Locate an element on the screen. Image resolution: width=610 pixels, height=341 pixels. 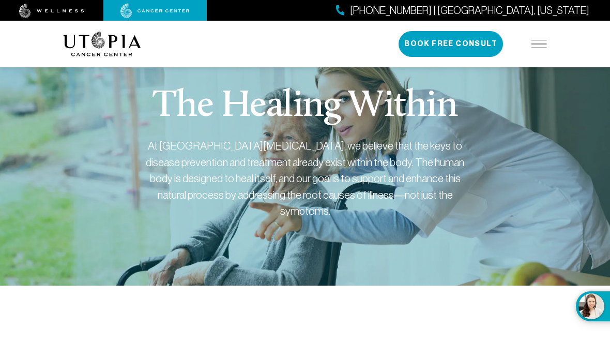
img: logo is located at coordinates (102, 44).